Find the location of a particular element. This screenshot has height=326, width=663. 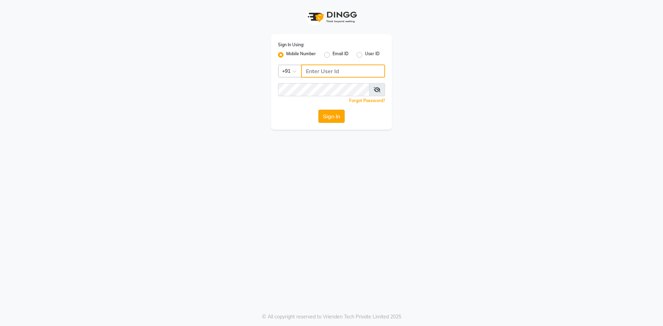

label: Sign In Using: is located at coordinates (291, 45).